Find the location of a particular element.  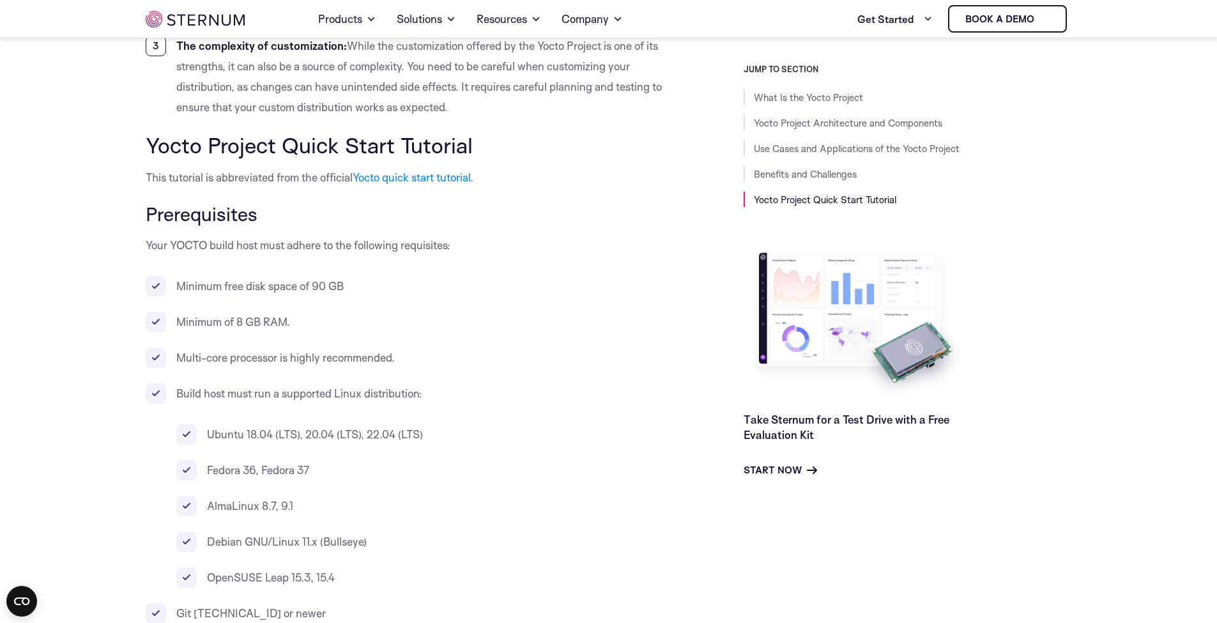

a: Book a demo is located at coordinates (1007, 19).